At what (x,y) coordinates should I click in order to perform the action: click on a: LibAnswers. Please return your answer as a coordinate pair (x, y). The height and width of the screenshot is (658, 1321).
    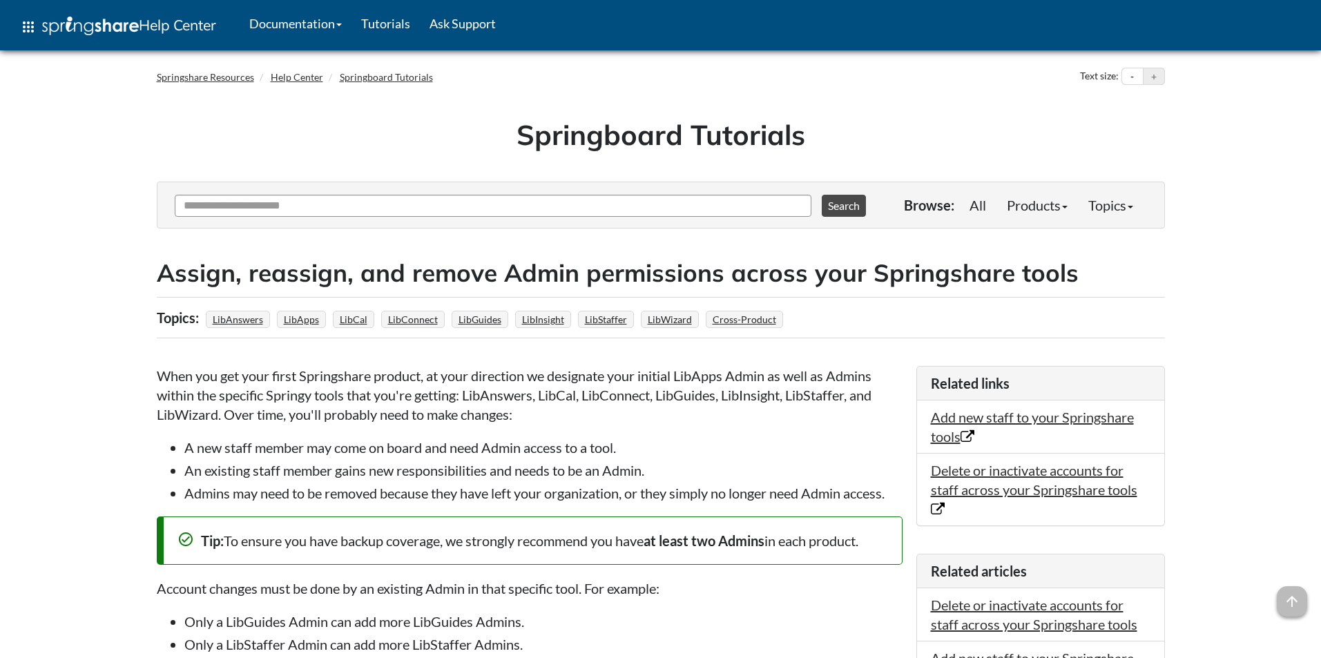
    Looking at the image, I should click on (238, 319).